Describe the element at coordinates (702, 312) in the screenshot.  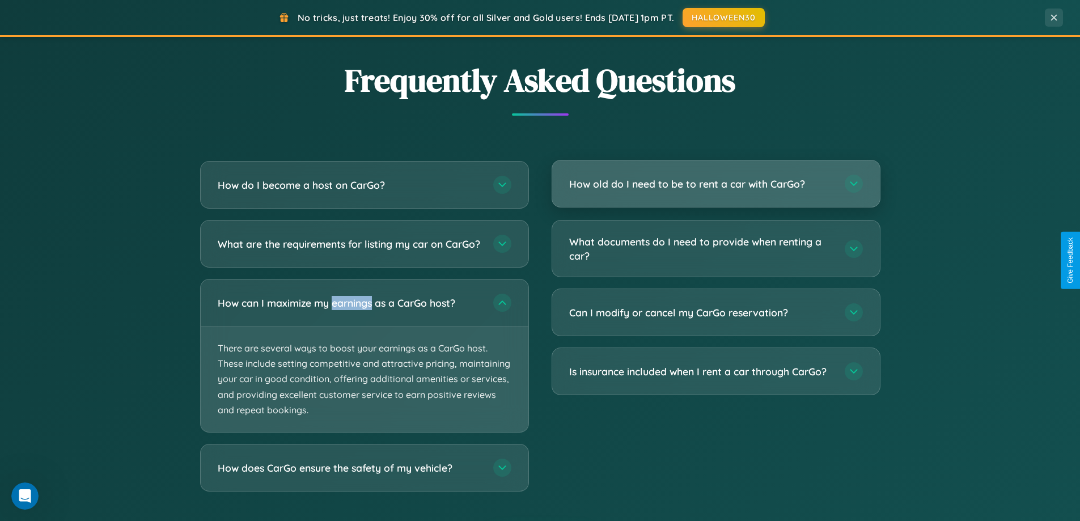
I see `h3: Can I modify or cancel my CarGo reservation?` at that location.